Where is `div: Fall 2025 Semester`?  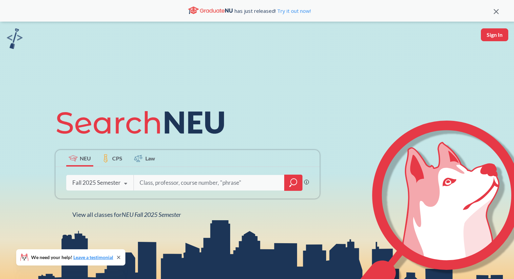 div: Fall 2025 Semester is located at coordinates (96, 183).